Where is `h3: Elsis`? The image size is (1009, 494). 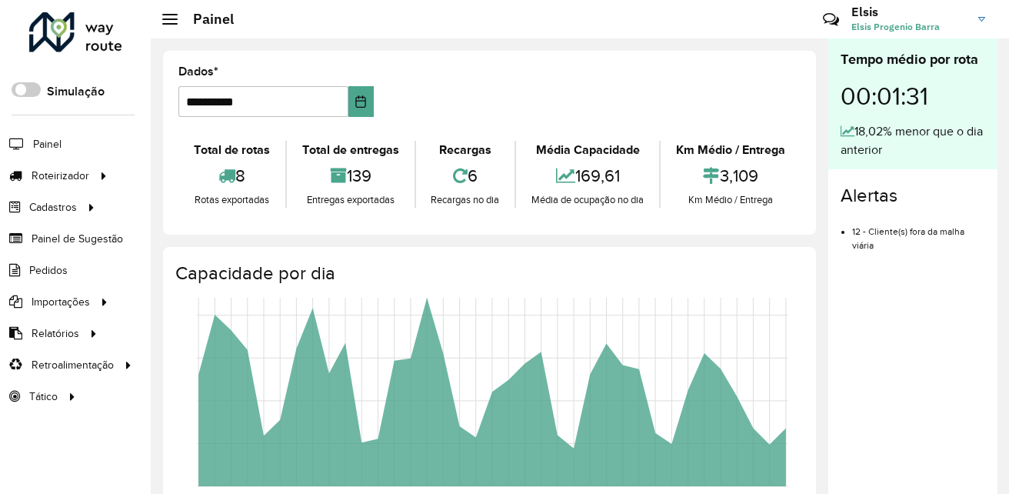
h3: Elsis is located at coordinates (909, 12).